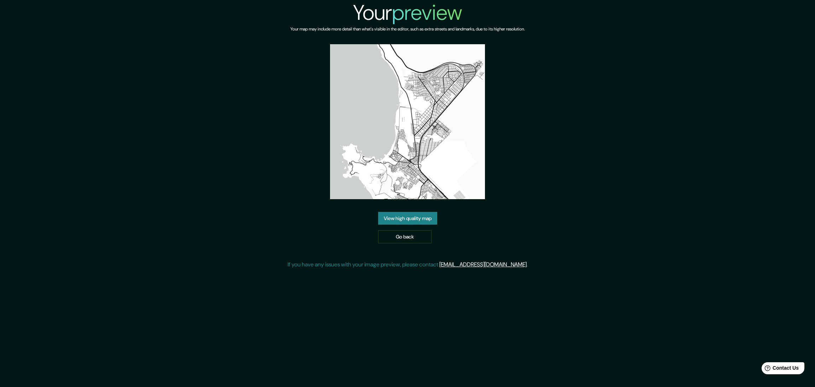 The image size is (815, 387). Describe the element at coordinates (408, 218) in the screenshot. I see `a: View high quality map` at that location.